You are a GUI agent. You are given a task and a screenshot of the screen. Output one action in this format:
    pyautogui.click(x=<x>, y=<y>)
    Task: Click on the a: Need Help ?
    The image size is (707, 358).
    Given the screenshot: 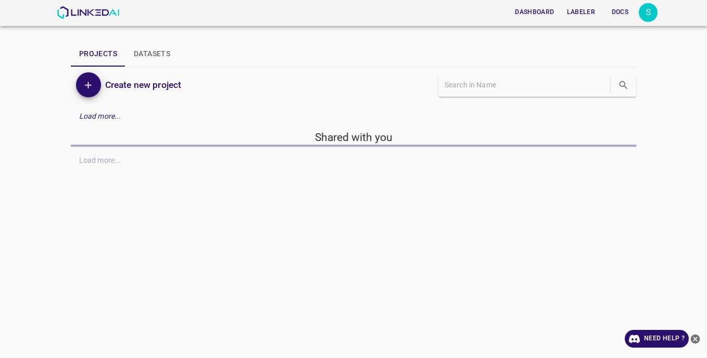 What is the action you would take?
    pyautogui.click(x=657, y=339)
    